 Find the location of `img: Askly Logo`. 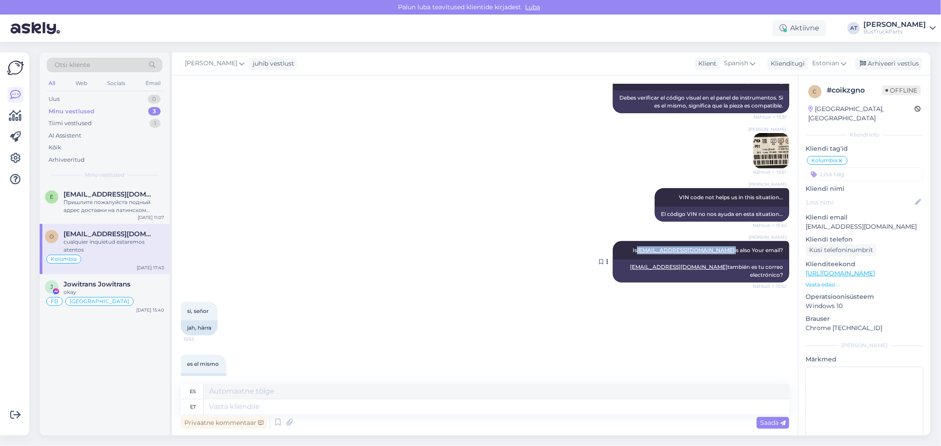

img: Askly Logo is located at coordinates (15, 68).